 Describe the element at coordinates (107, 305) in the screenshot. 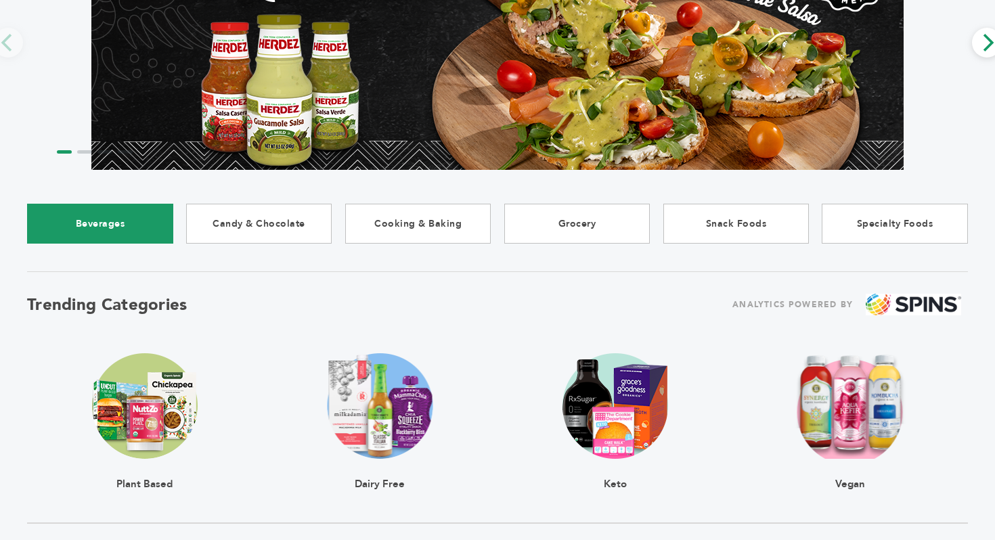

I see `h2: Trending Categories` at that location.